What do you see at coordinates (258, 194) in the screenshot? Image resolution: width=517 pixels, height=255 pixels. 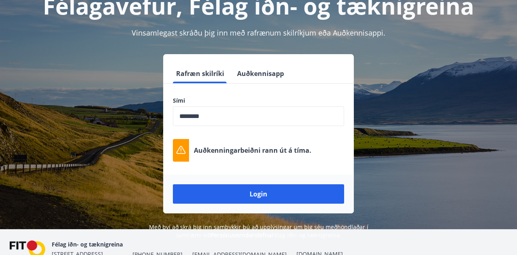 I see `button: Login` at bounding box center [258, 194].